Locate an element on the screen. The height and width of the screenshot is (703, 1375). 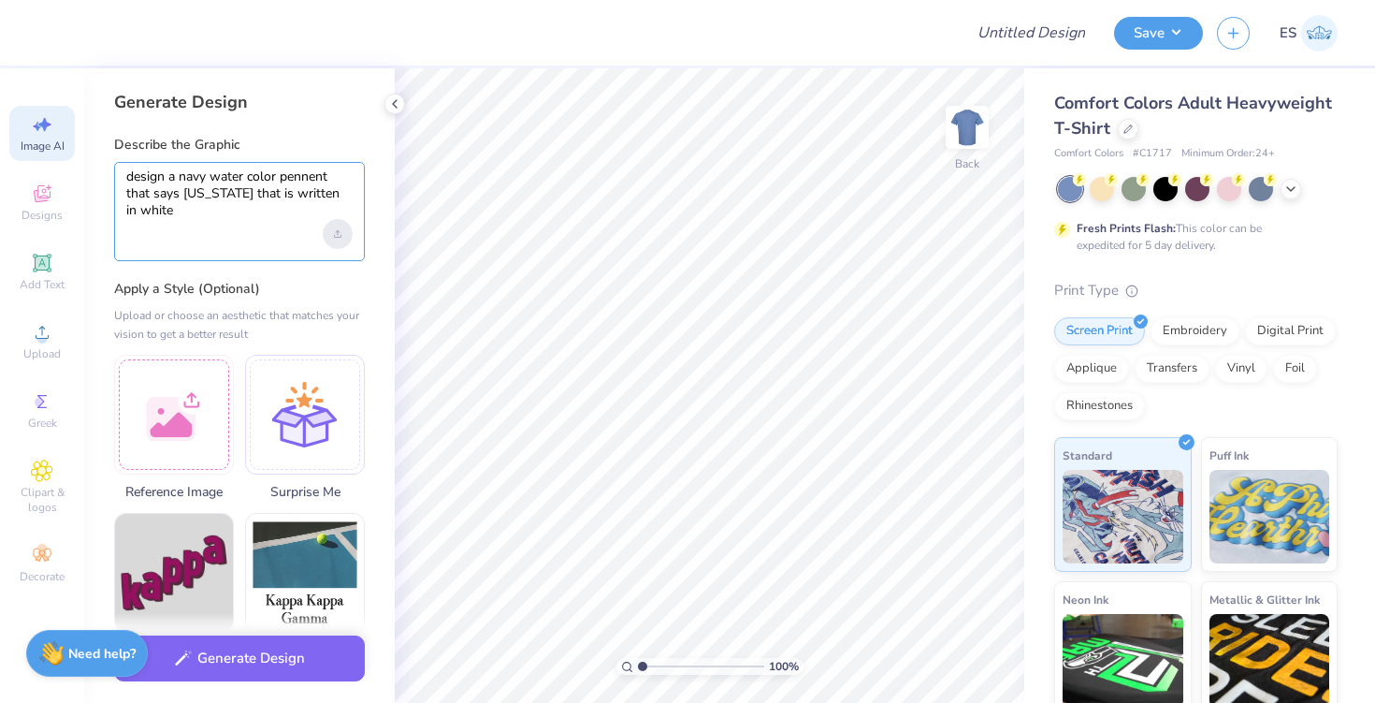
div: Transfers is located at coordinates (1172, 369).